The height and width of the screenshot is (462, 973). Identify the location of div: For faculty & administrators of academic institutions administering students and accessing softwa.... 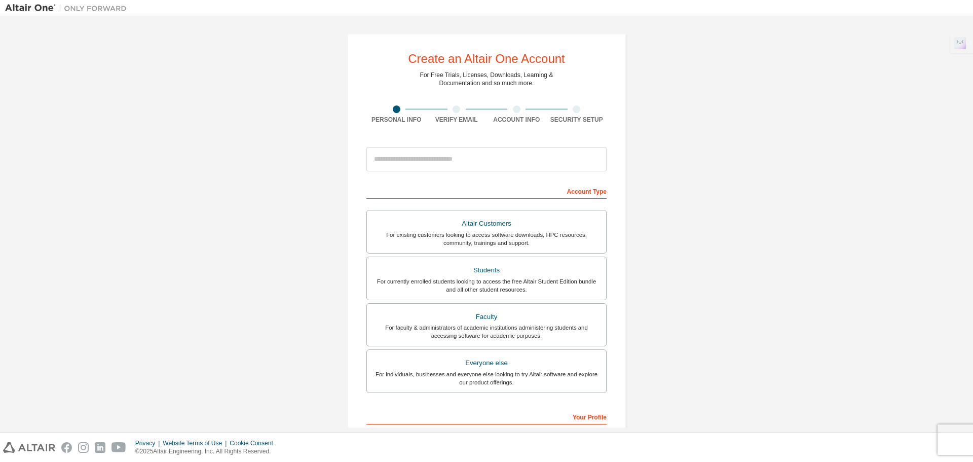
(486, 331).